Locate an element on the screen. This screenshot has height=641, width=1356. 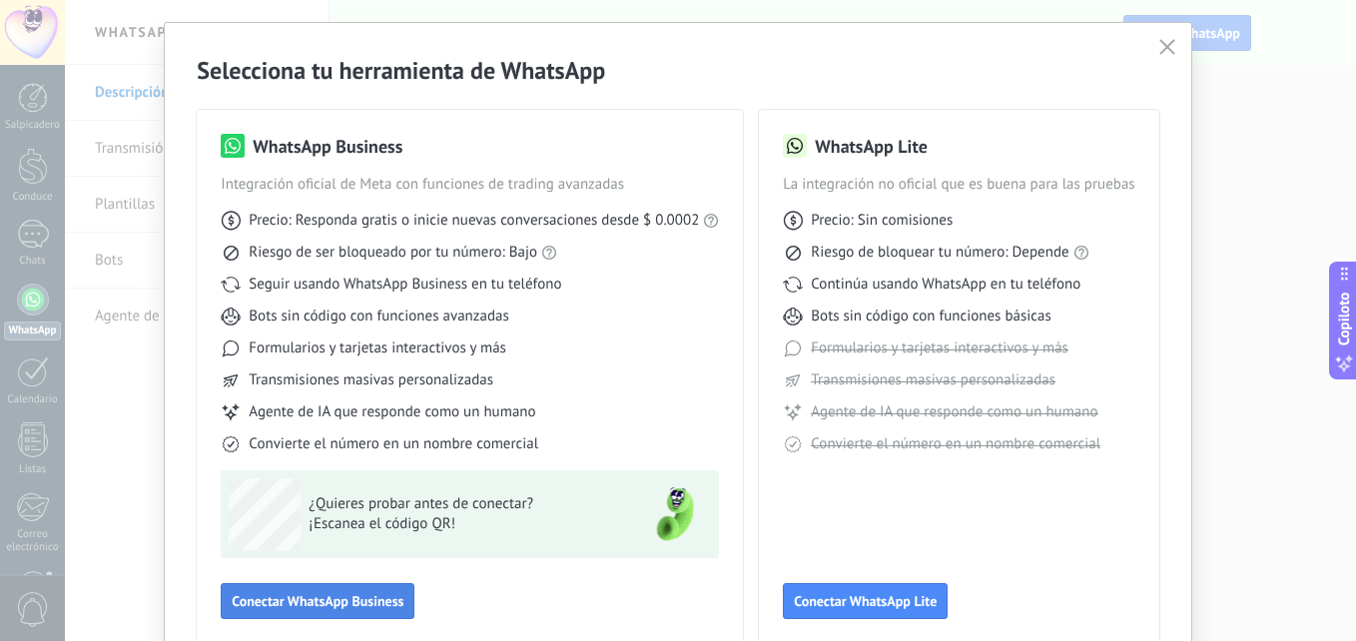
font: Seguir usando WhatsApp Business en tu teléfono is located at coordinates (404, 284).